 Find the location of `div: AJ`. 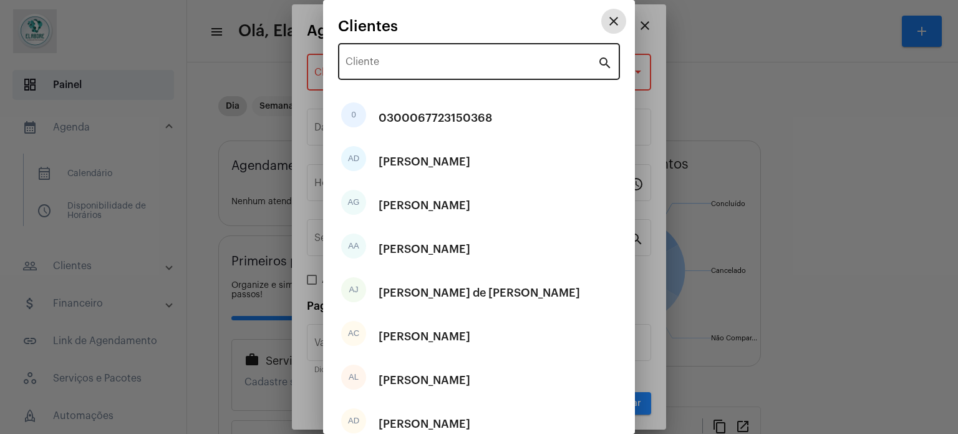

div: AJ is located at coordinates (354, 290).